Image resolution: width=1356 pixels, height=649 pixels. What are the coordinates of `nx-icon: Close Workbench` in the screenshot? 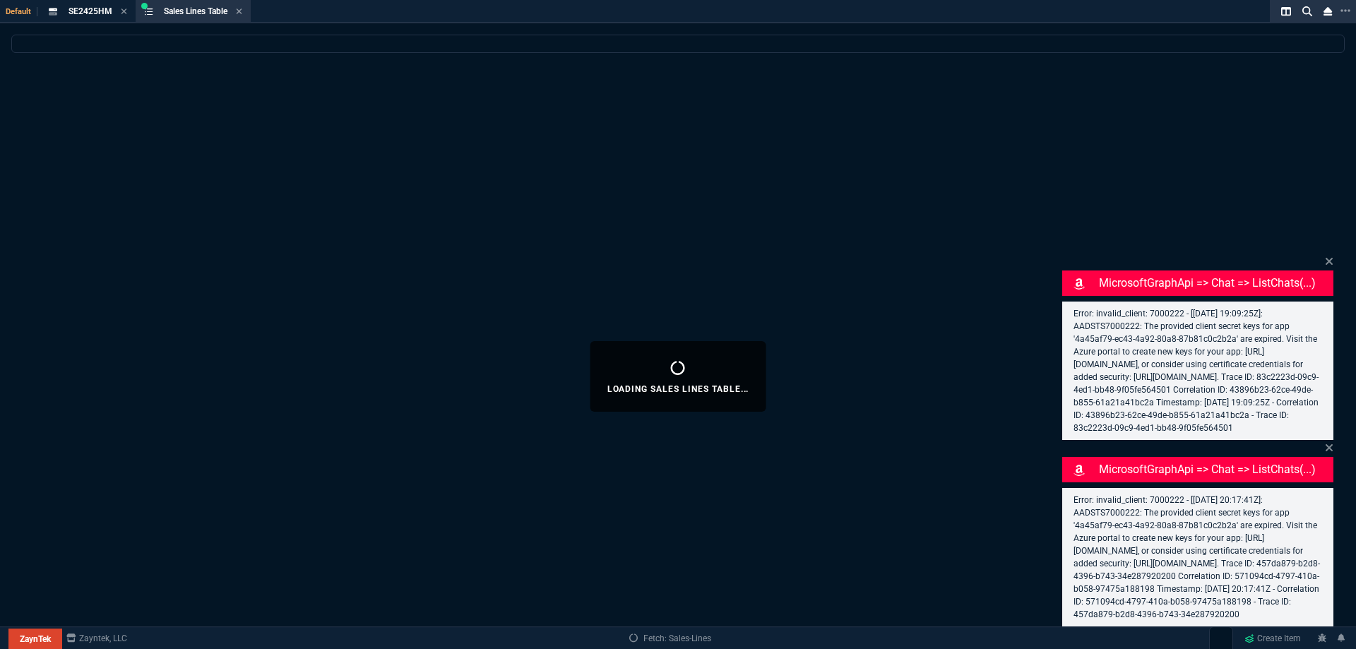 It's located at (1328, 11).